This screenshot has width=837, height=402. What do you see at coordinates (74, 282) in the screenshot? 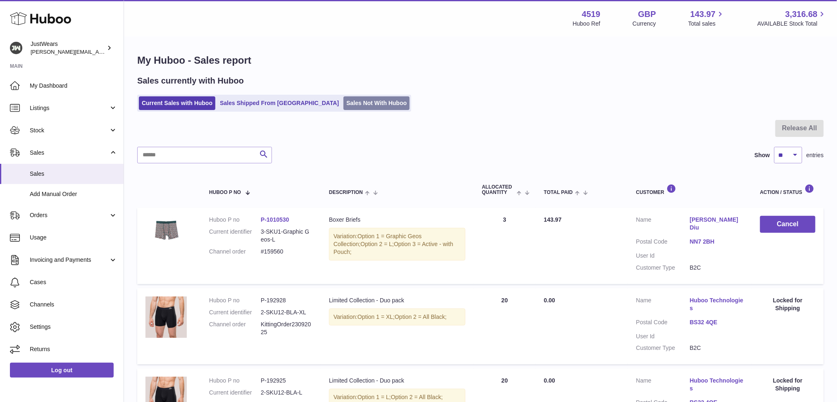
I see `span: Cases` at bounding box center [74, 282].